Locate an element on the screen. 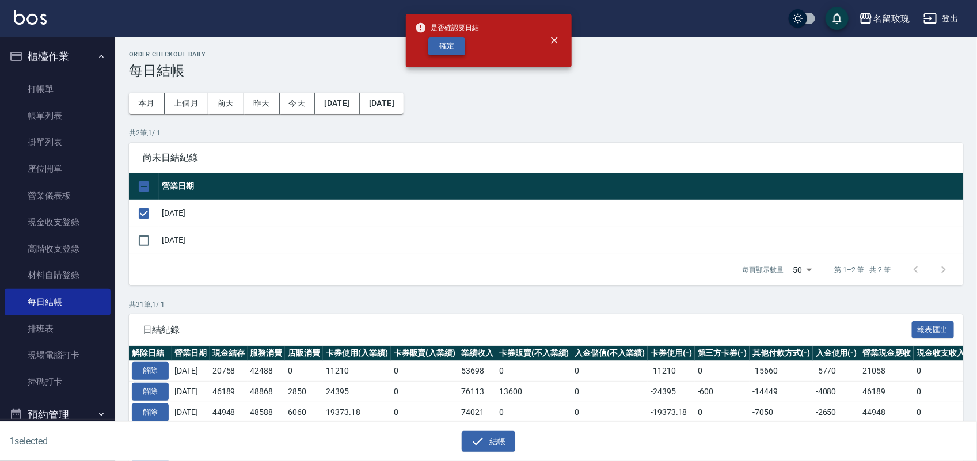  td: 74021 is located at coordinates (477, 412).